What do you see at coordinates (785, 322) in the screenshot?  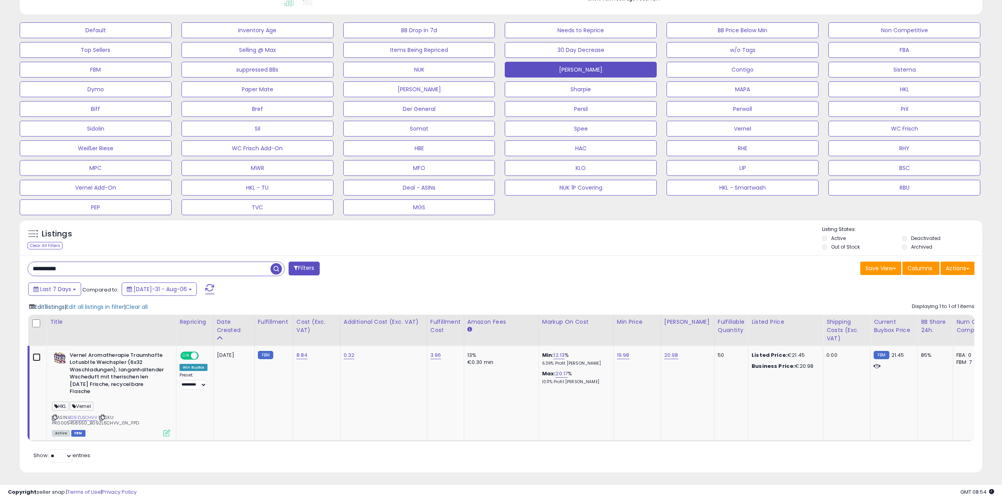 I see `div: Listed Price` at bounding box center [785, 322].